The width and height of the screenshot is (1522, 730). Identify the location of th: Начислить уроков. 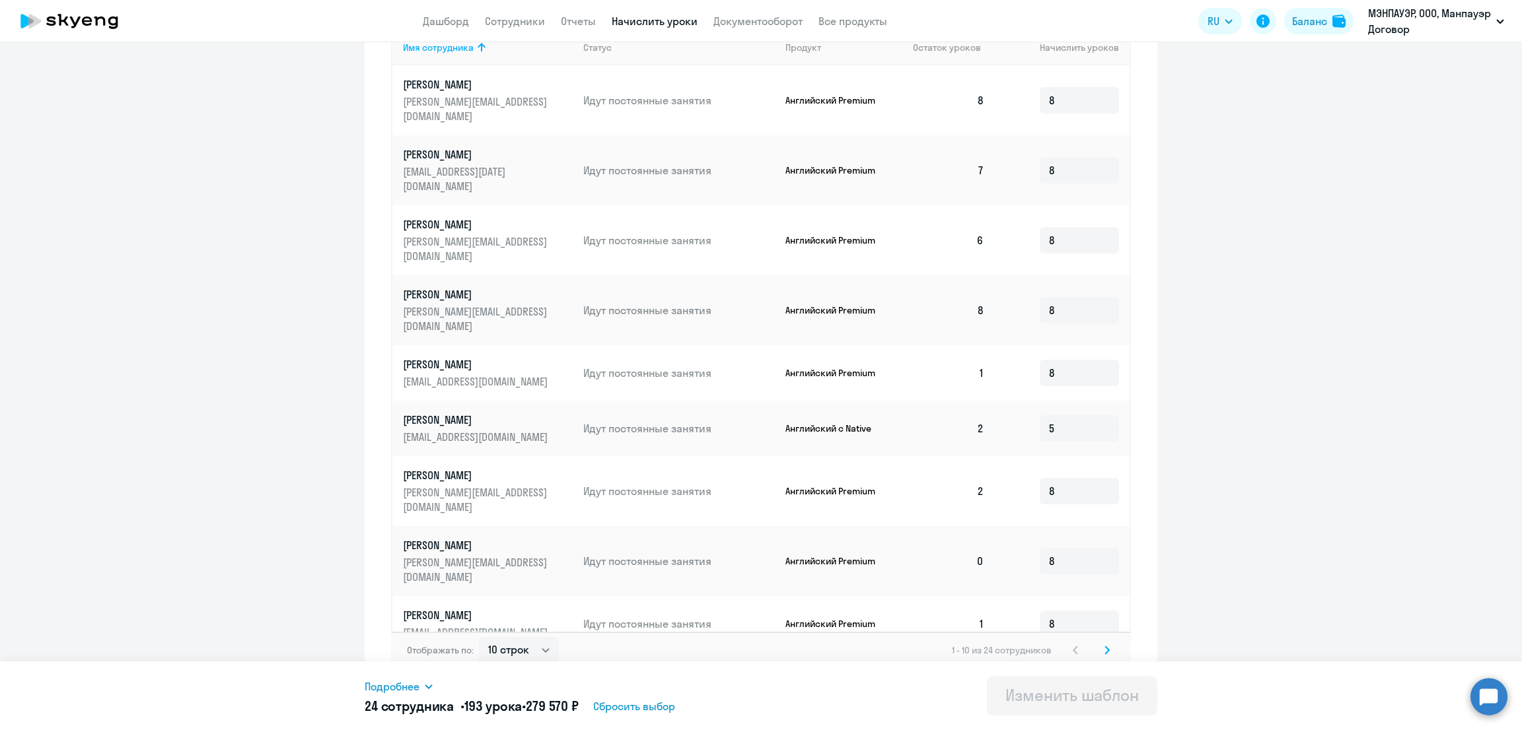
(1062, 48).